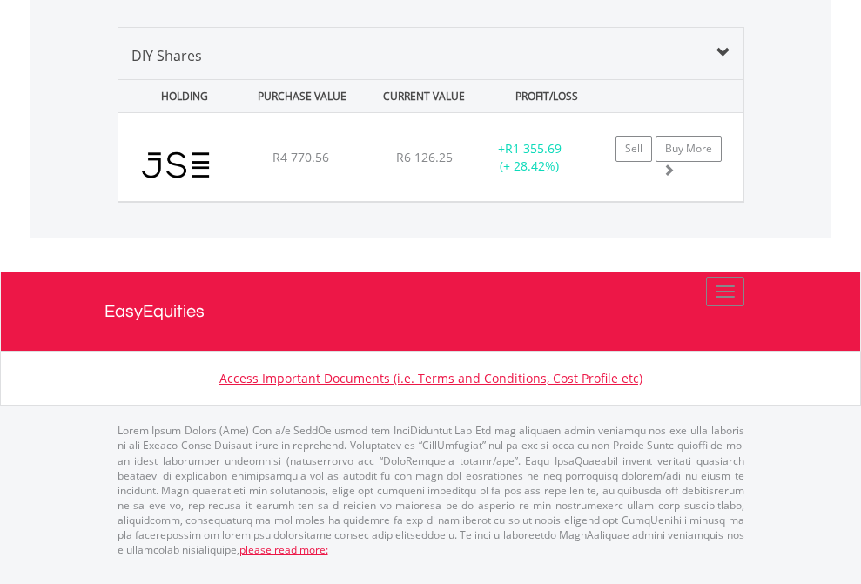 This screenshot has height=584, width=861. Describe the element at coordinates (179, 96) in the screenshot. I see `div: HOLDING` at that location.